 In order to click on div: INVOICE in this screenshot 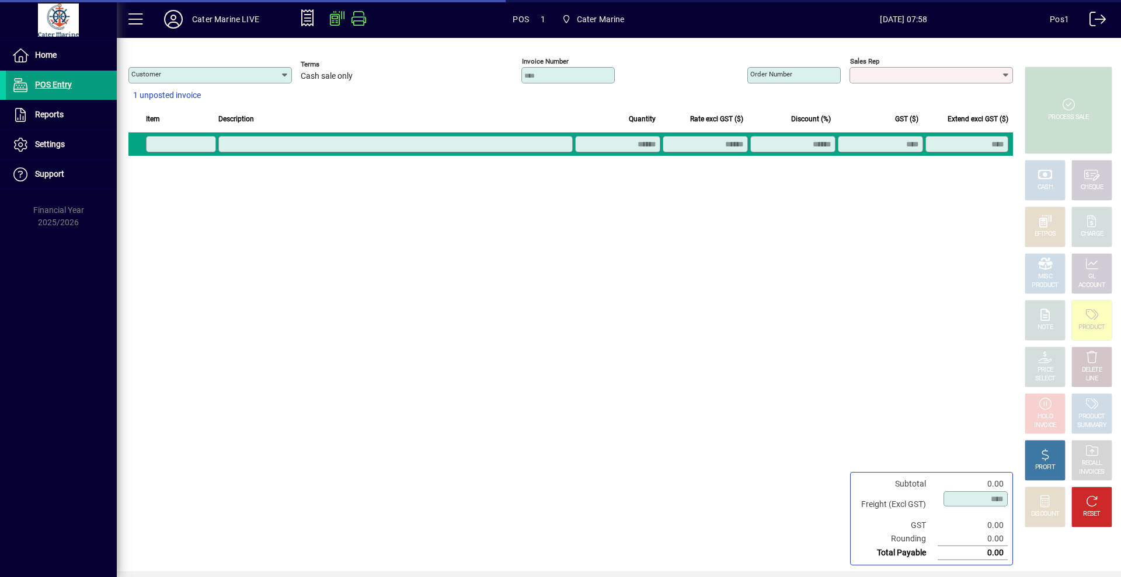, I will do `click(1045, 426)`.